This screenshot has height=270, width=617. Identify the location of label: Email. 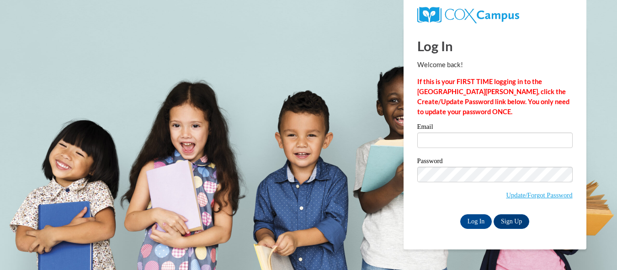
(495, 128).